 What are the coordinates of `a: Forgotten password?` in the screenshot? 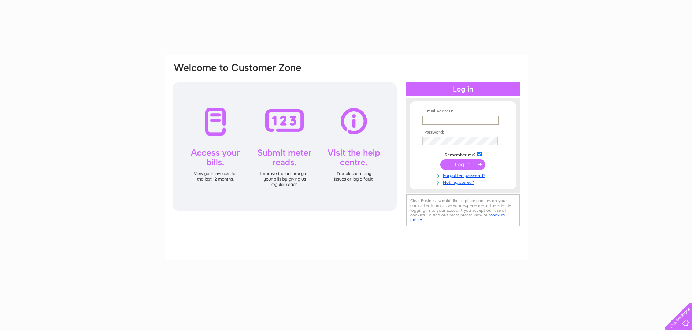 It's located at (464, 175).